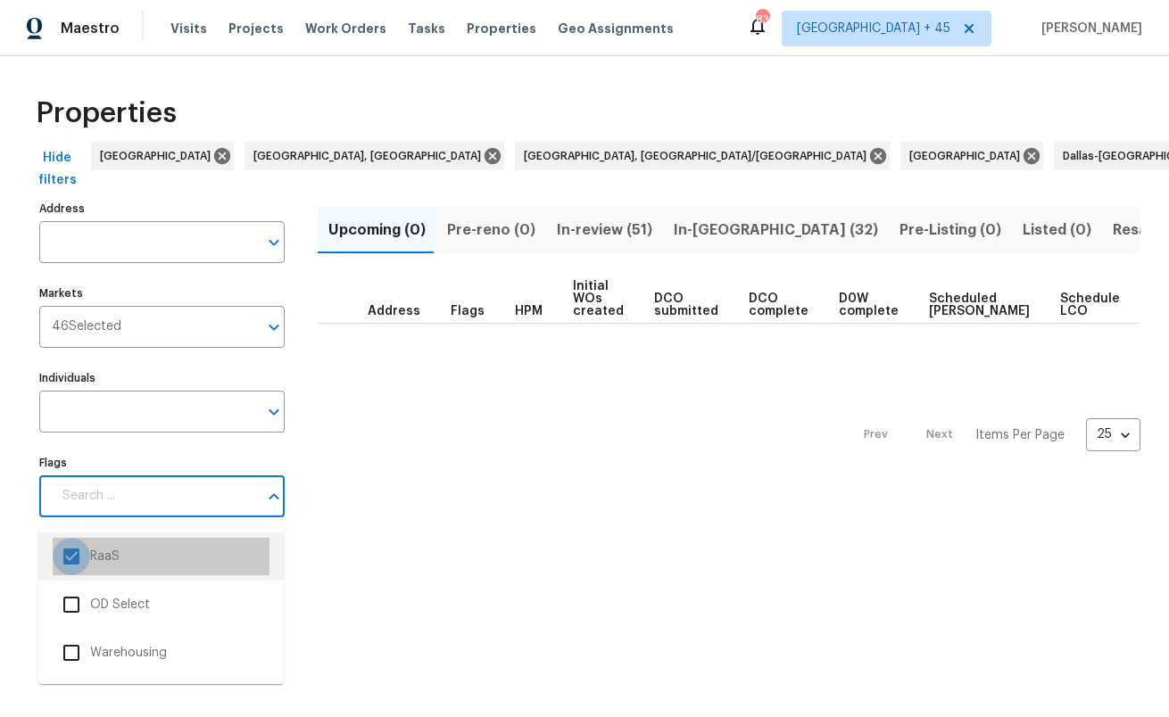  I want to click on input: Search ..., so click(154, 496).